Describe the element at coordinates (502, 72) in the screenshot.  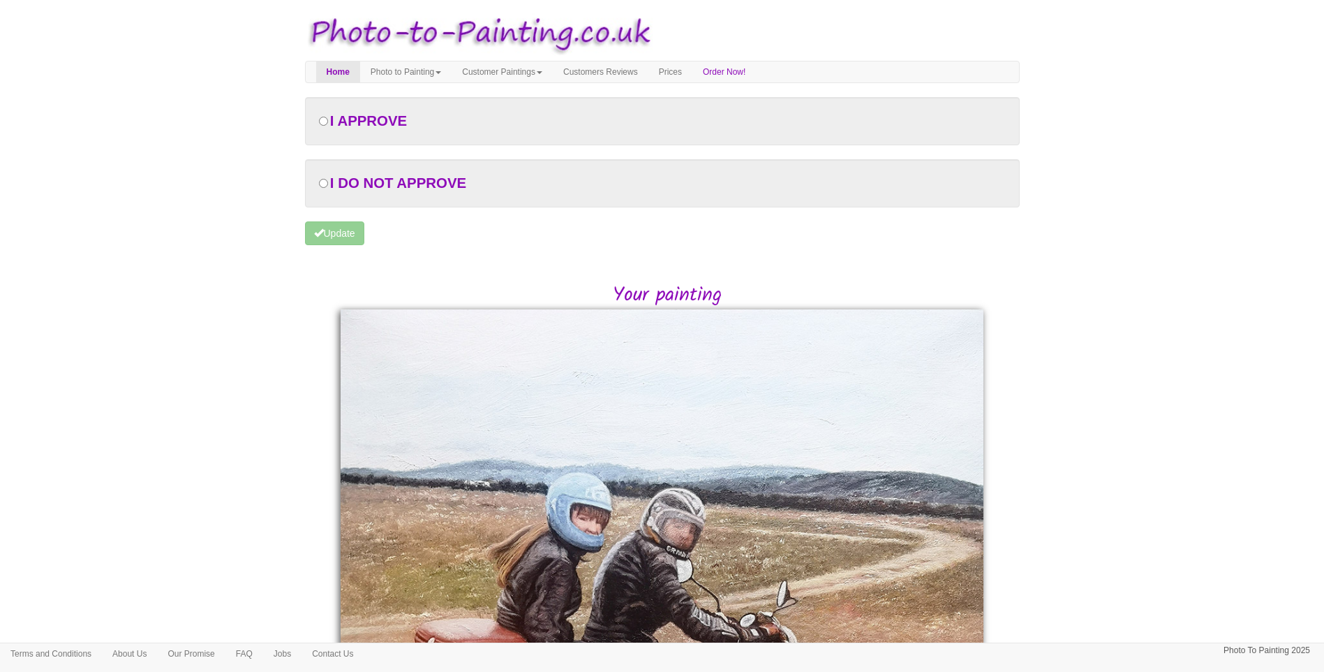
I see `a: Customer Paintings` at that location.